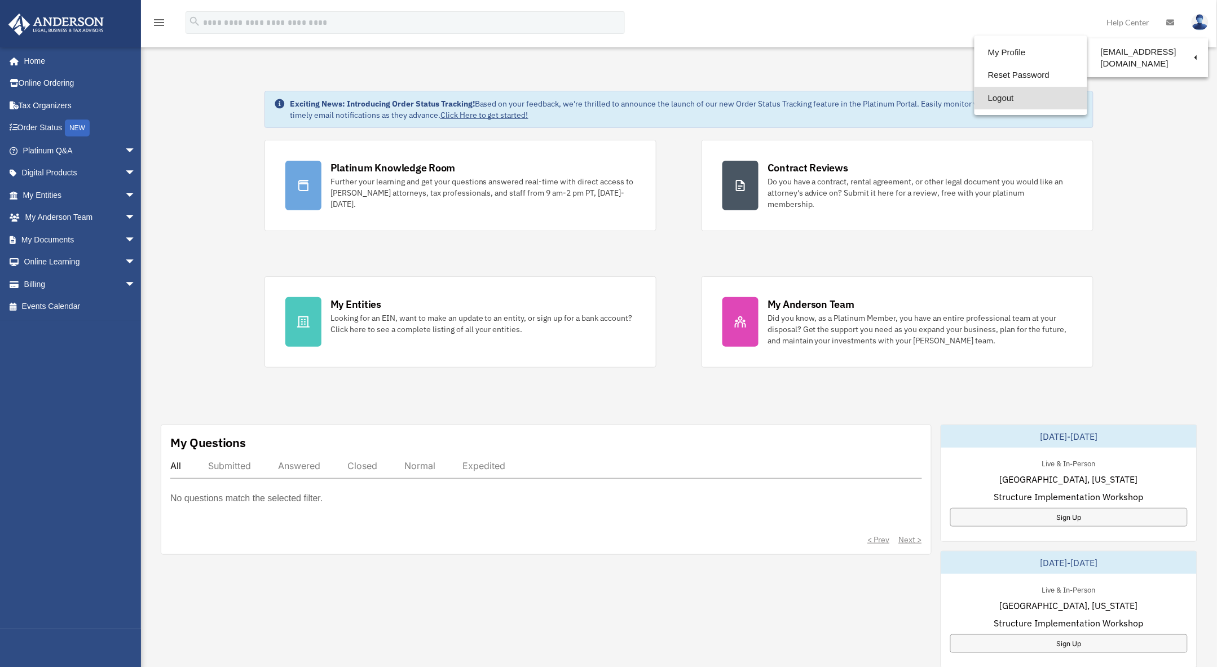 The width and height of the screenshot is (1217, 667). I want to click on a: Tax Organizers, so click(80, 105).